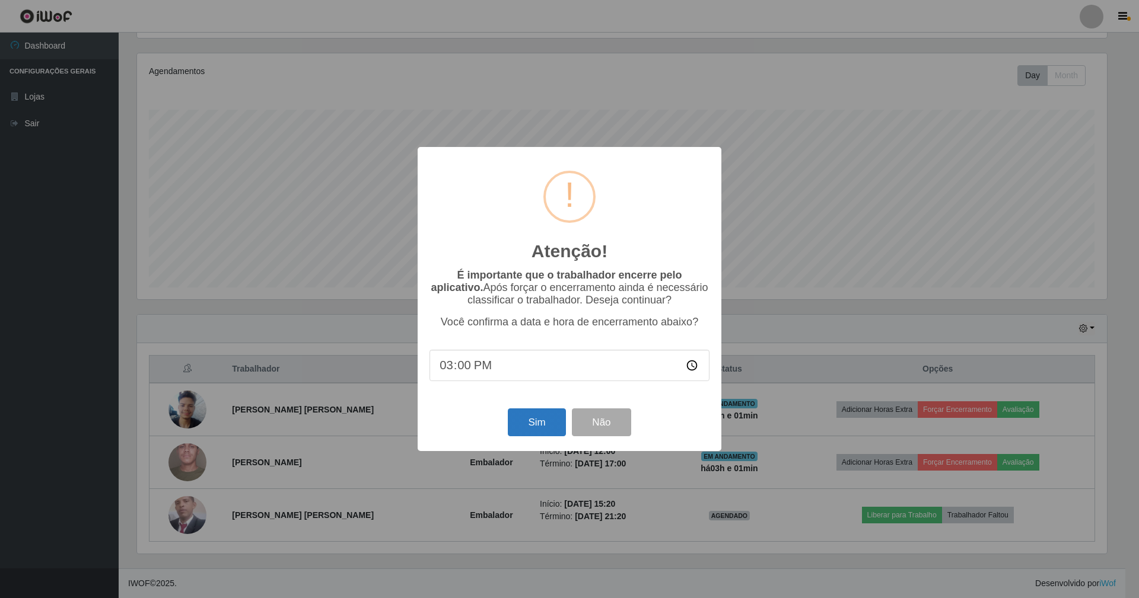 This screenshot has width=1139, height=598. I want to click on p: Após forçar o encerramento ainda é necessário classificar o trabalhador. Deseja continuar?, so click(569, 288).